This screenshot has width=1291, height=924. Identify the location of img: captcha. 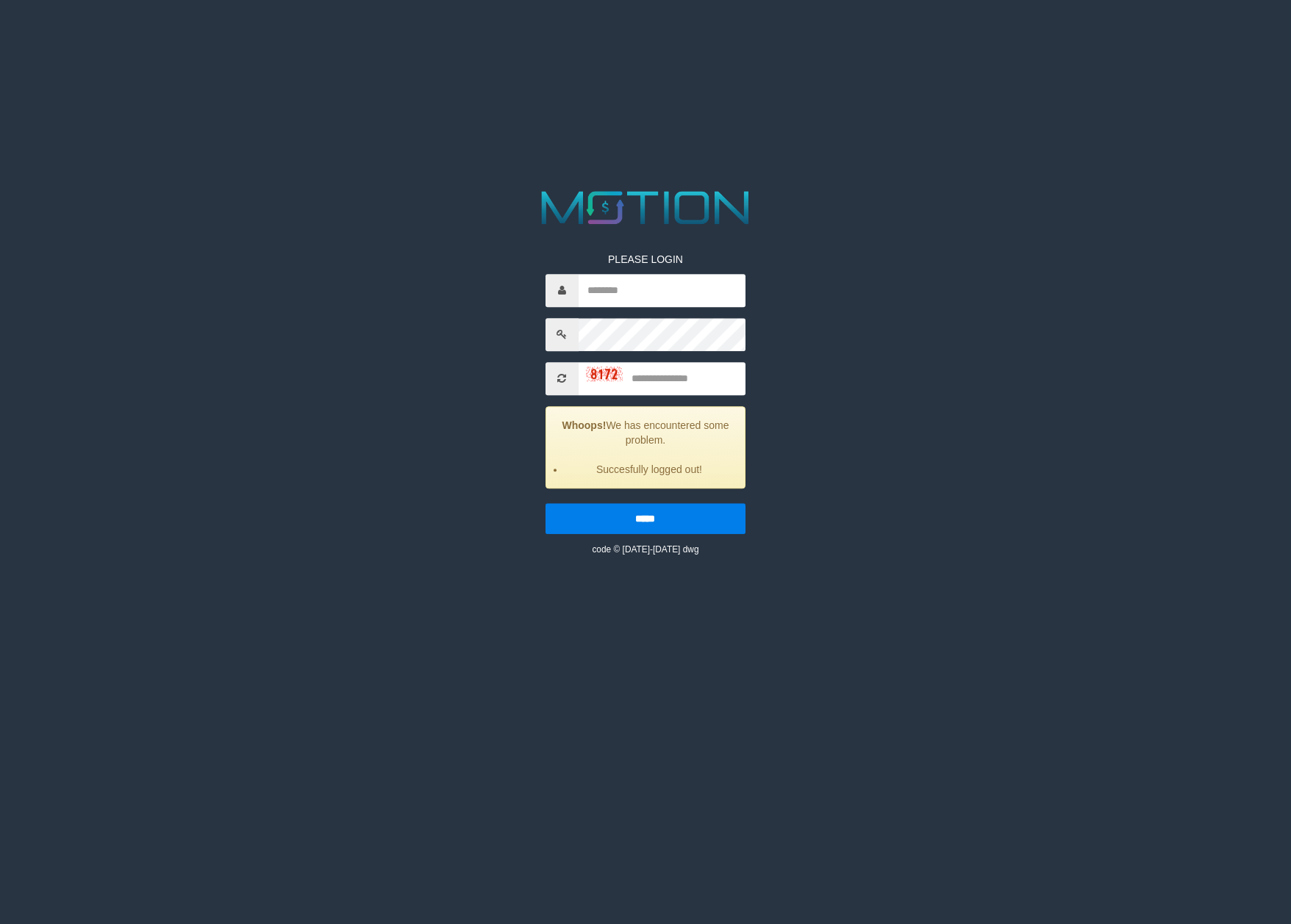
(604, 374).